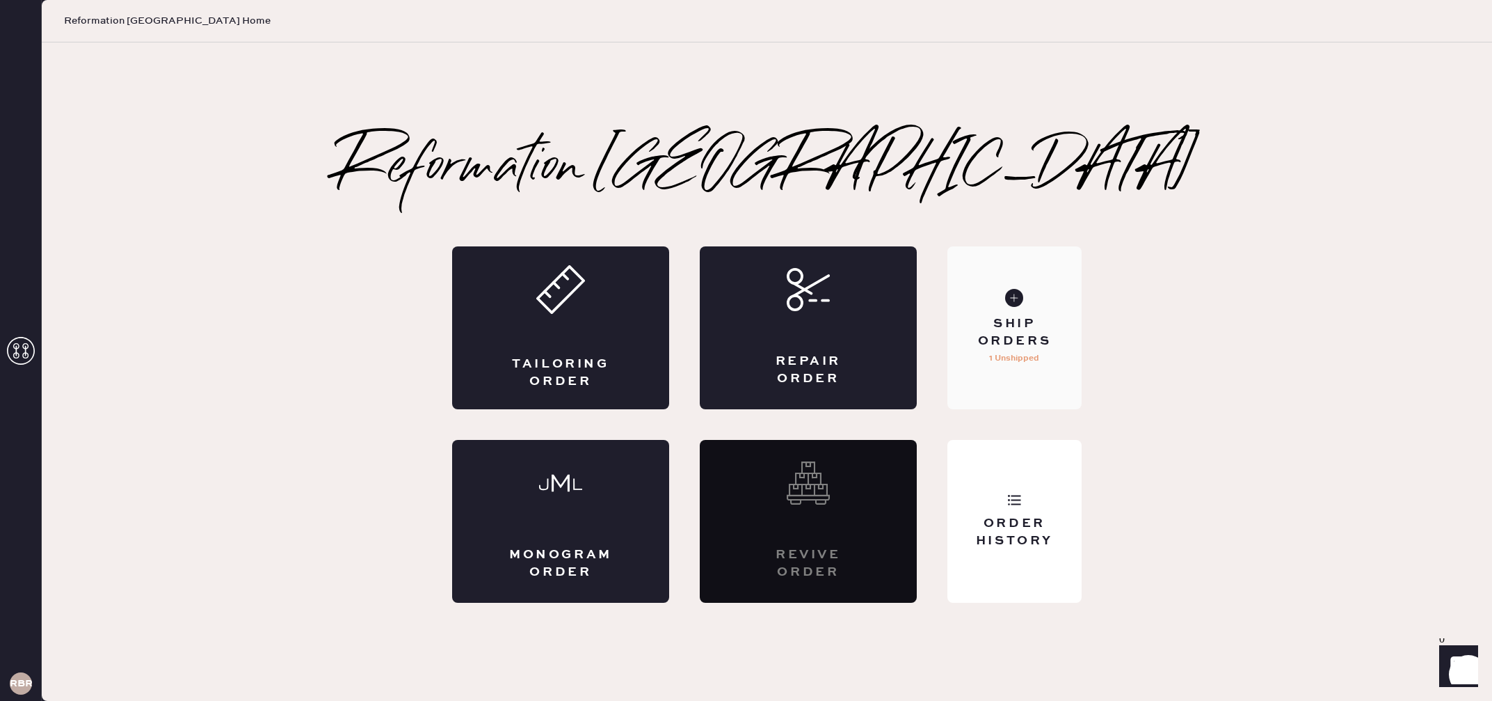  I want to click on p: 1 Unshipped, so click(1014, 358).